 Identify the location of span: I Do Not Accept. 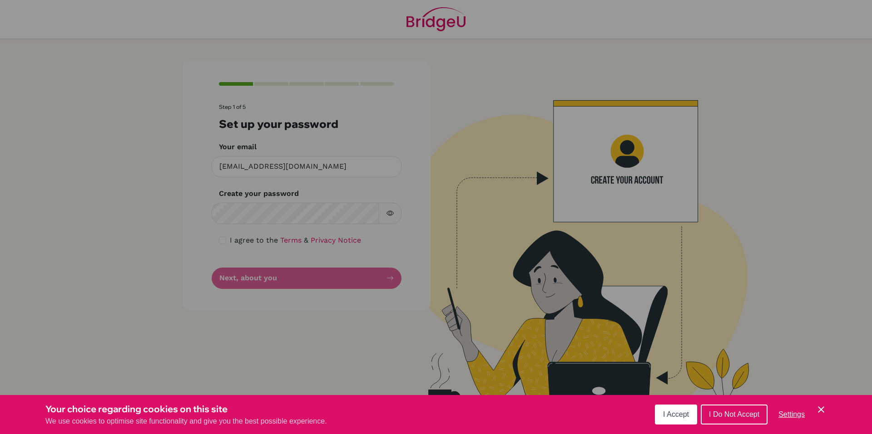
(734, 414).